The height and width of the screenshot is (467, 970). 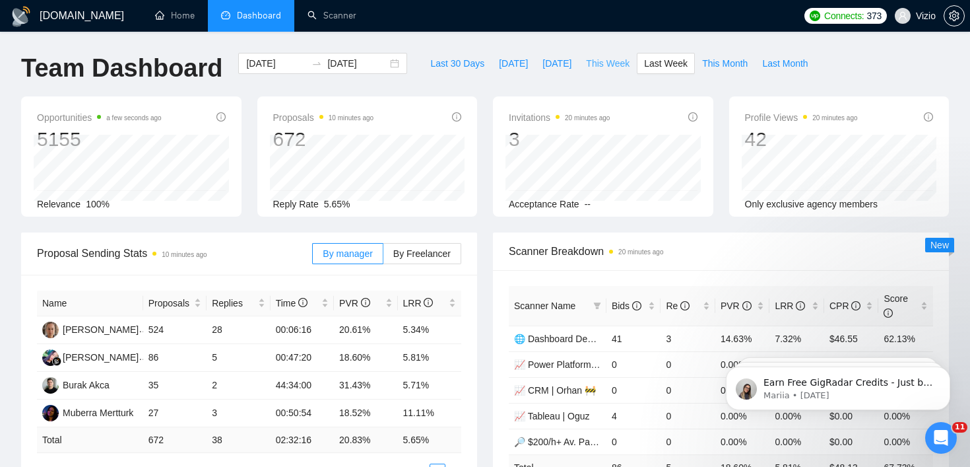 What do you see at coordinates (567, 441) in the screenshot?
I see `a: 🔎 $200/h+ Av. Payers 💸` at bounding box center [567, 441].